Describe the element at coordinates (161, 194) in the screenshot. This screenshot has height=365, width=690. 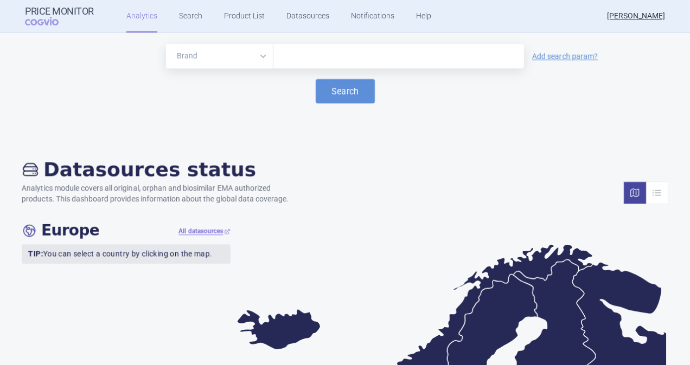
I see `p: Analytics module covers all original, orphan and biosimilar EMA authorized products. This dashboa...` at that location.